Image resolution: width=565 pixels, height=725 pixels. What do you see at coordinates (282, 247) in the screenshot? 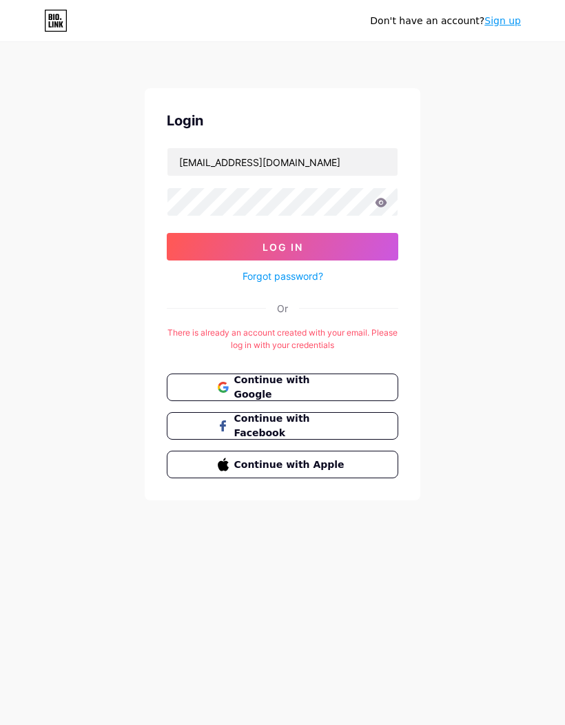
I see `button: Log In` at bounding box center [282, 247].